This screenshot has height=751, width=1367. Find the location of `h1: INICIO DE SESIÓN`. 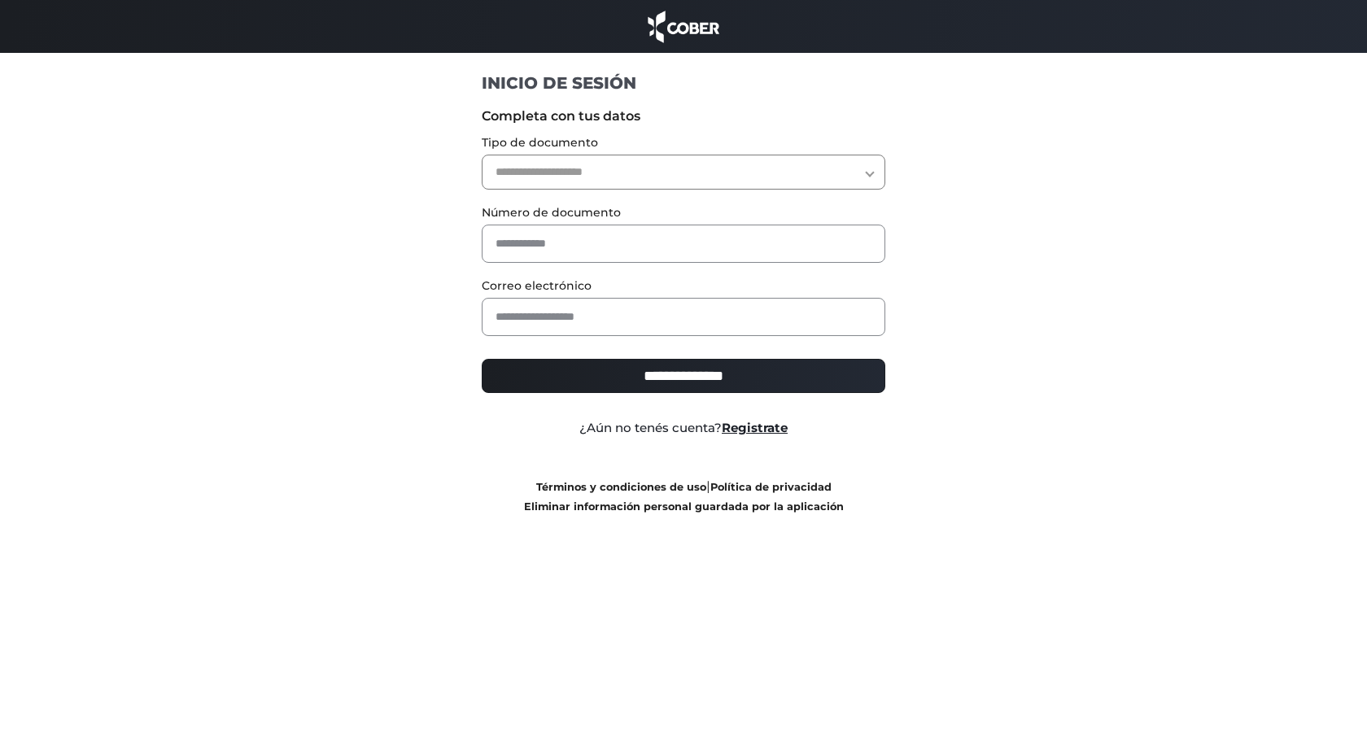

h1: INICIO DE SESIÓN is located at coordinates (683, 83).